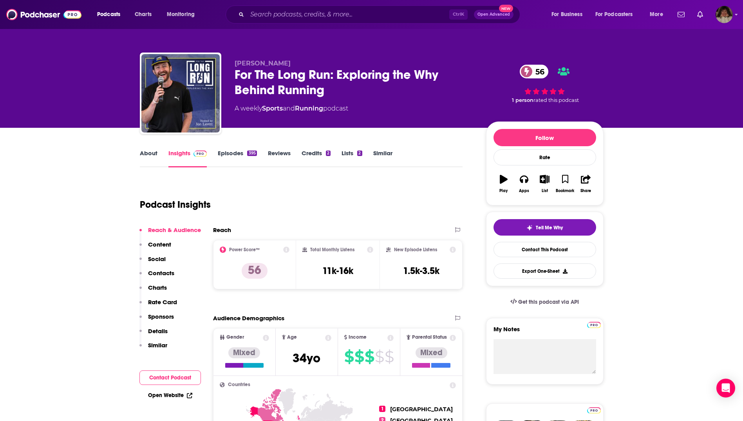 The image size is (743, 421). Describe the element at coordinates (163, 302) in the screenshot. I see `p: Rate Card` at that location.